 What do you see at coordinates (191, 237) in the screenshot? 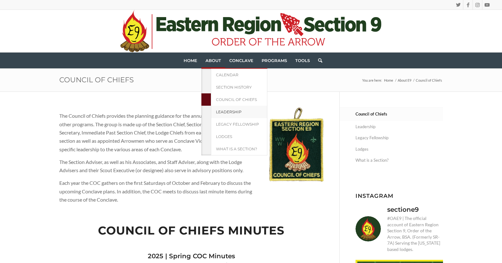
I see `h2: Council of Chiefs Minutes` at bounding box center [191, 237].